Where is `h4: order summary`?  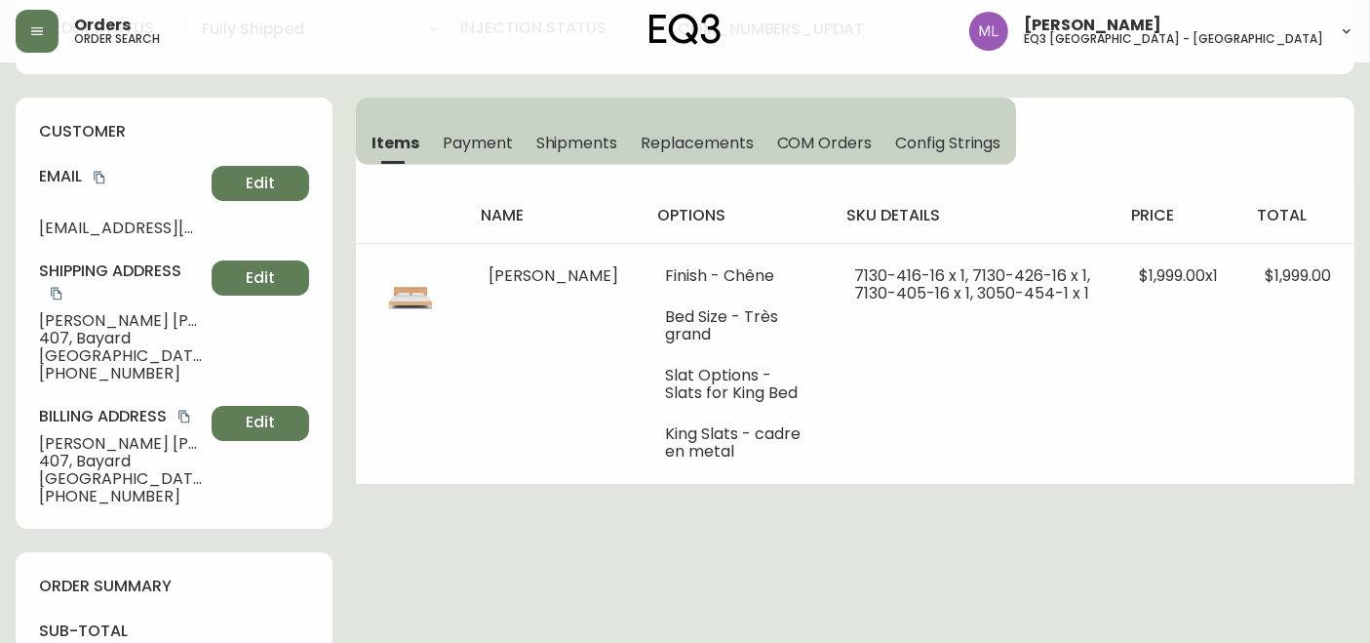
h4: order summary is located at coordinates (174, 586).